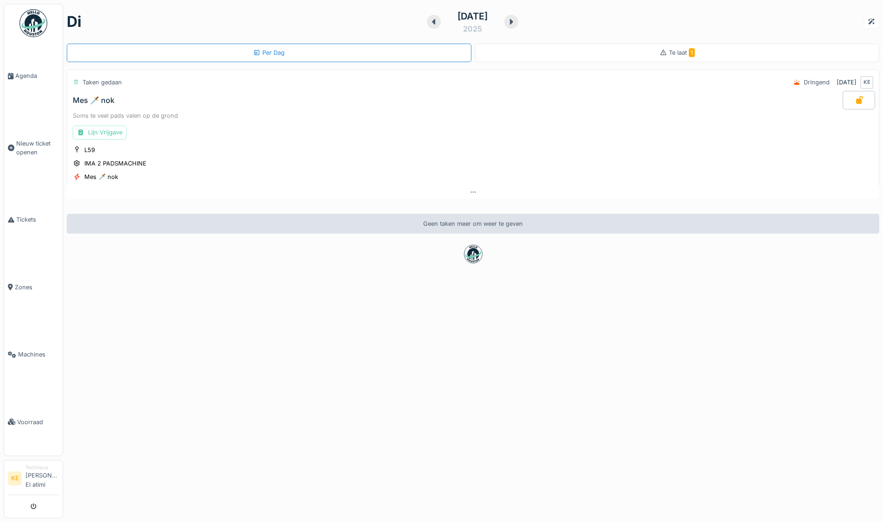  What do you see at coordinates (37, 287) in the screenshot?
I see `span: Zones` at bounding box center [37, 287].